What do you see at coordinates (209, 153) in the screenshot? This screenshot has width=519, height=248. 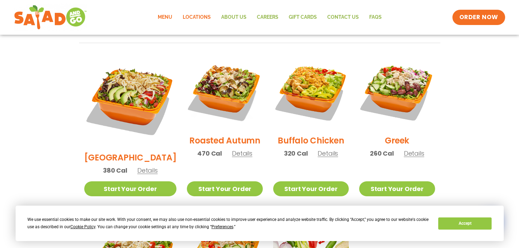 I see `span: 470 Cal` at bounding box center [209, 153].